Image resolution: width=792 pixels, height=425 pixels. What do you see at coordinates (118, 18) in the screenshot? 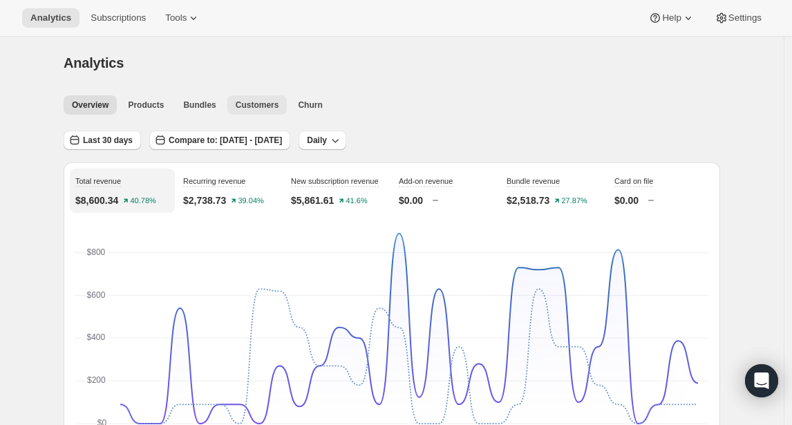
I see `span: Subscriptions` at bounding box center [118, 18].